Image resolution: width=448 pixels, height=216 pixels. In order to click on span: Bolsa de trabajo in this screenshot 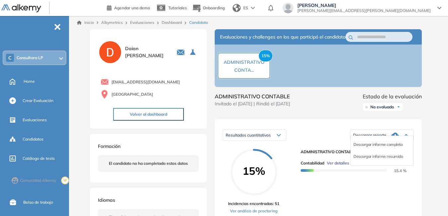, I will do `click(38, 202)`.